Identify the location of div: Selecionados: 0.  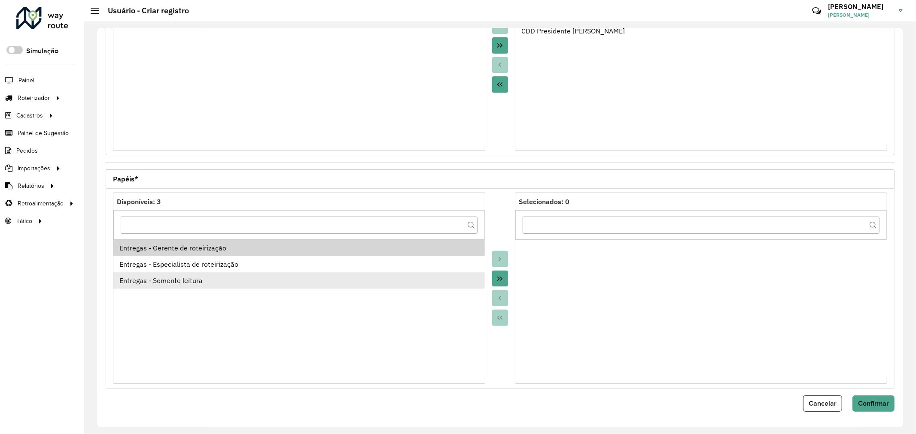
(701, 202).